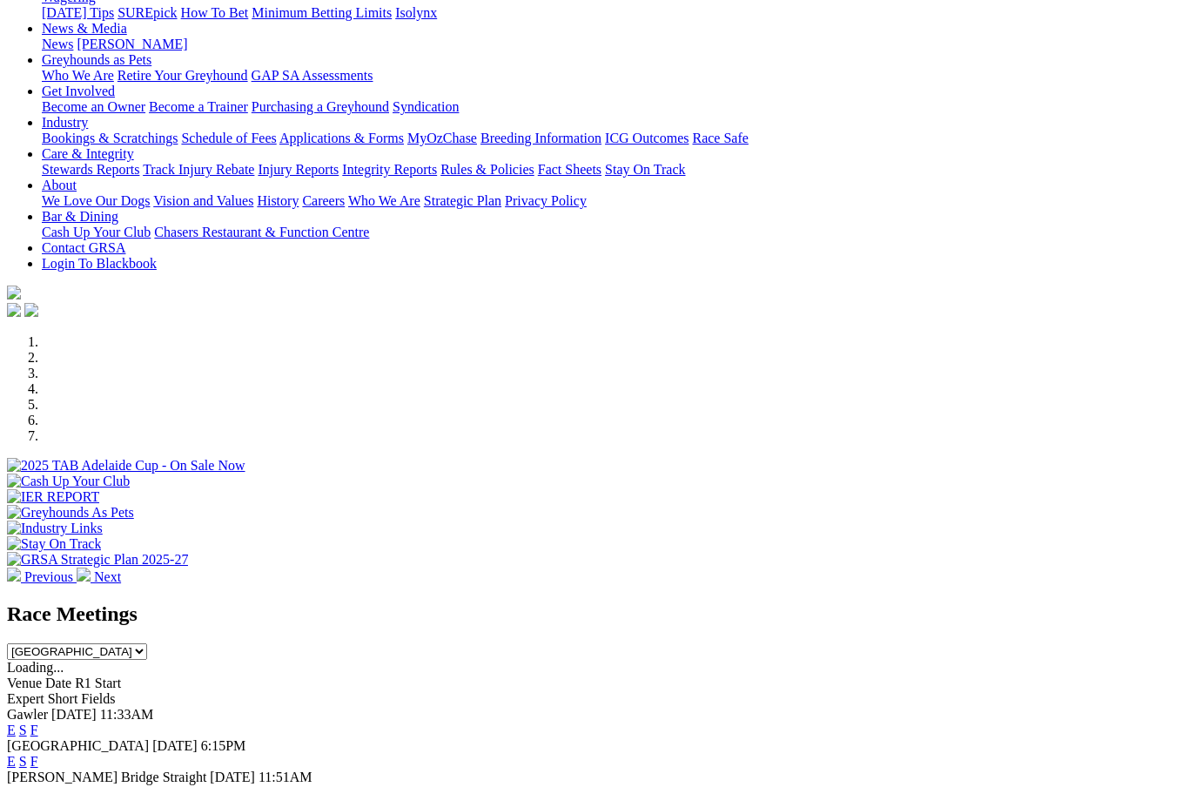  What do you see at coordinates (96, 200) in the screenshot?
I see `a: We Love Our Dogs` at bounding box center [96, 200].